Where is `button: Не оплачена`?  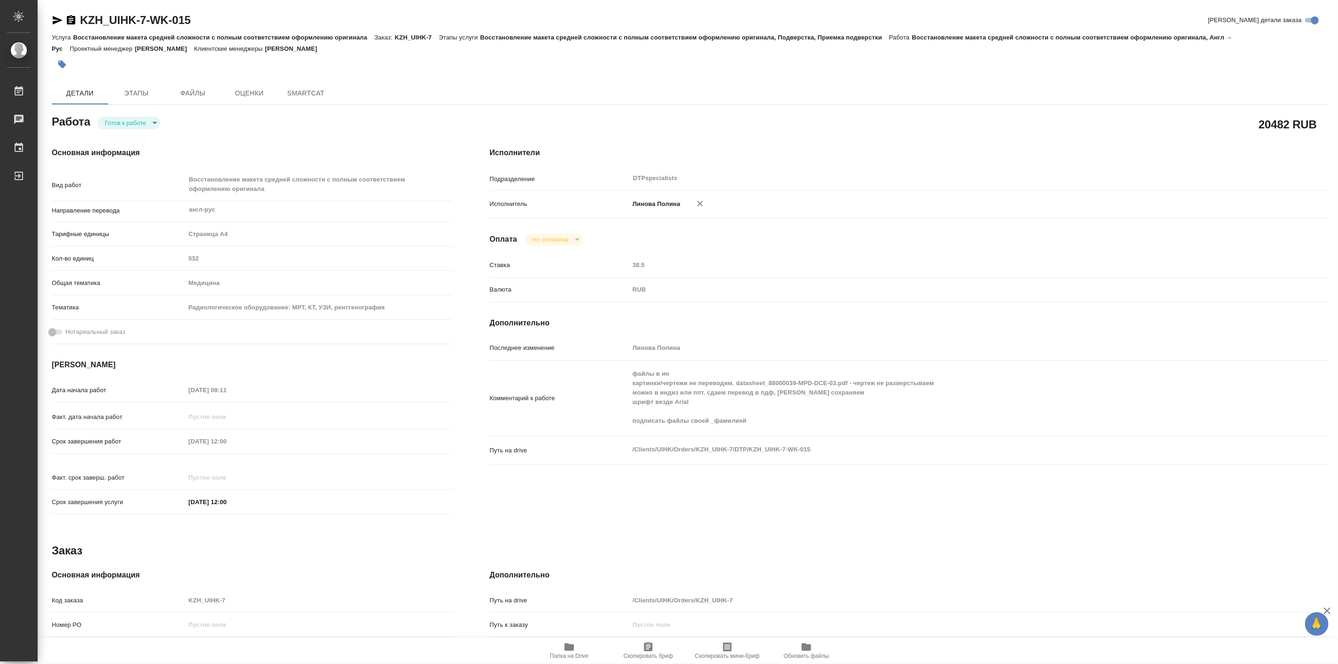 button: Не оплачена is located at coordinates (550, 240).